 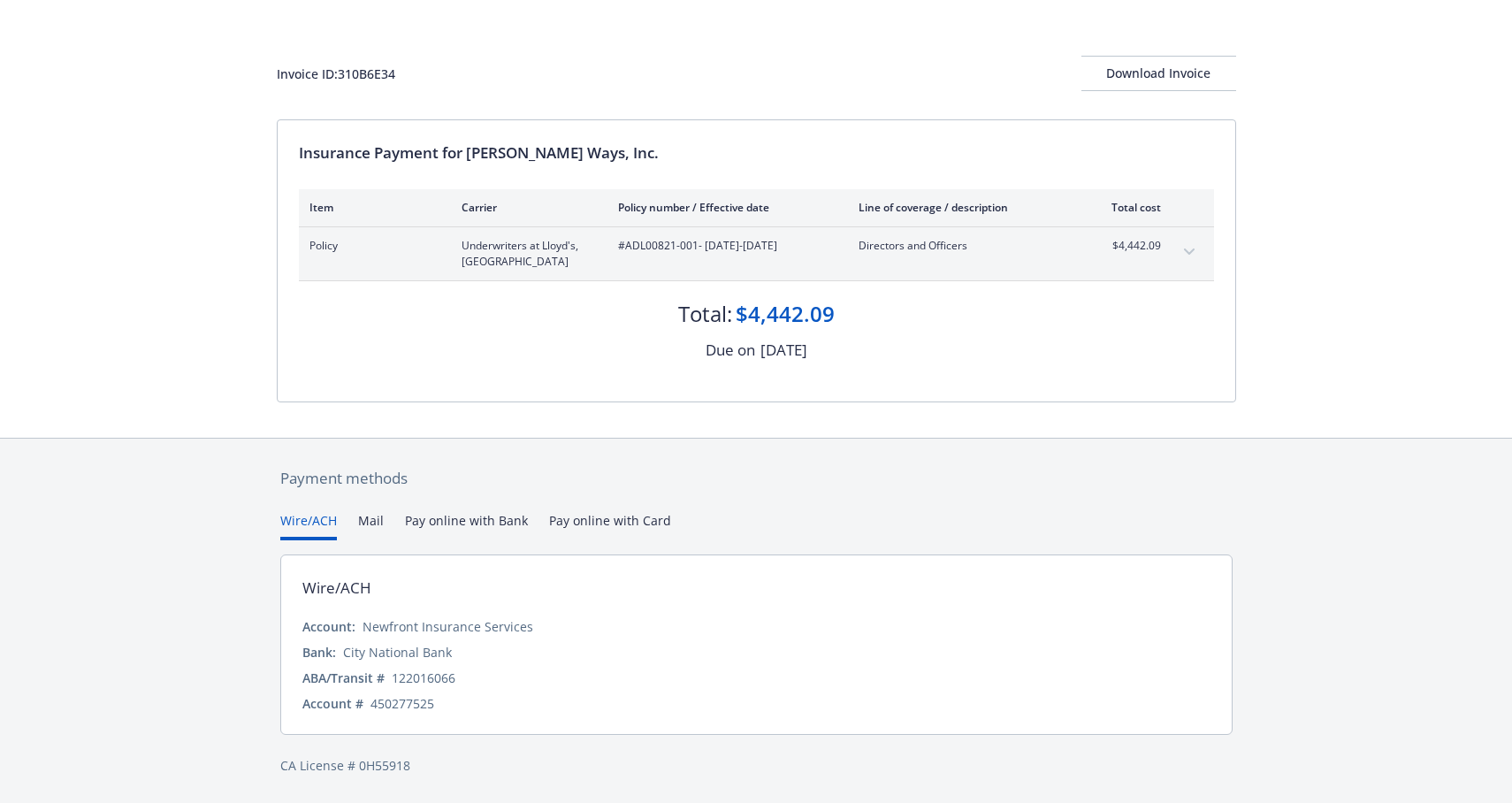 What do you see at coordinates (705, 314) in the screenshot?
I see `div: Total:` at bounding box center [705, 314].